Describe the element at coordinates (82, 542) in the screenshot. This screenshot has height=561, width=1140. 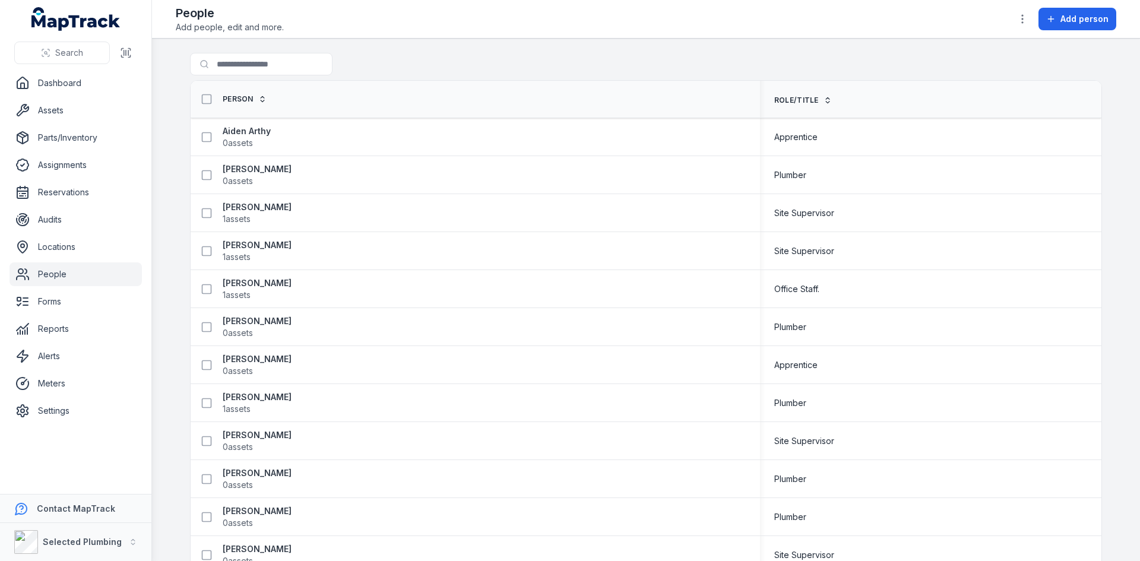
I see `strong: Selected Plumbing` at that location.